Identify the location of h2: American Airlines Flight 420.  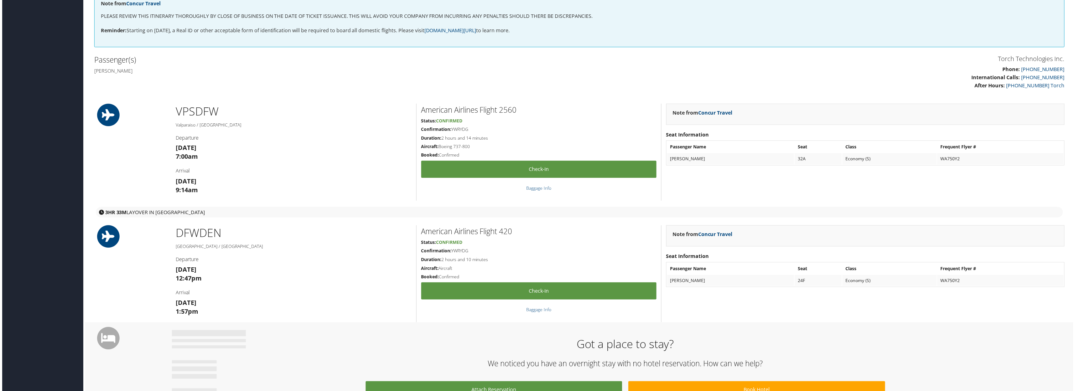
(539, 232).